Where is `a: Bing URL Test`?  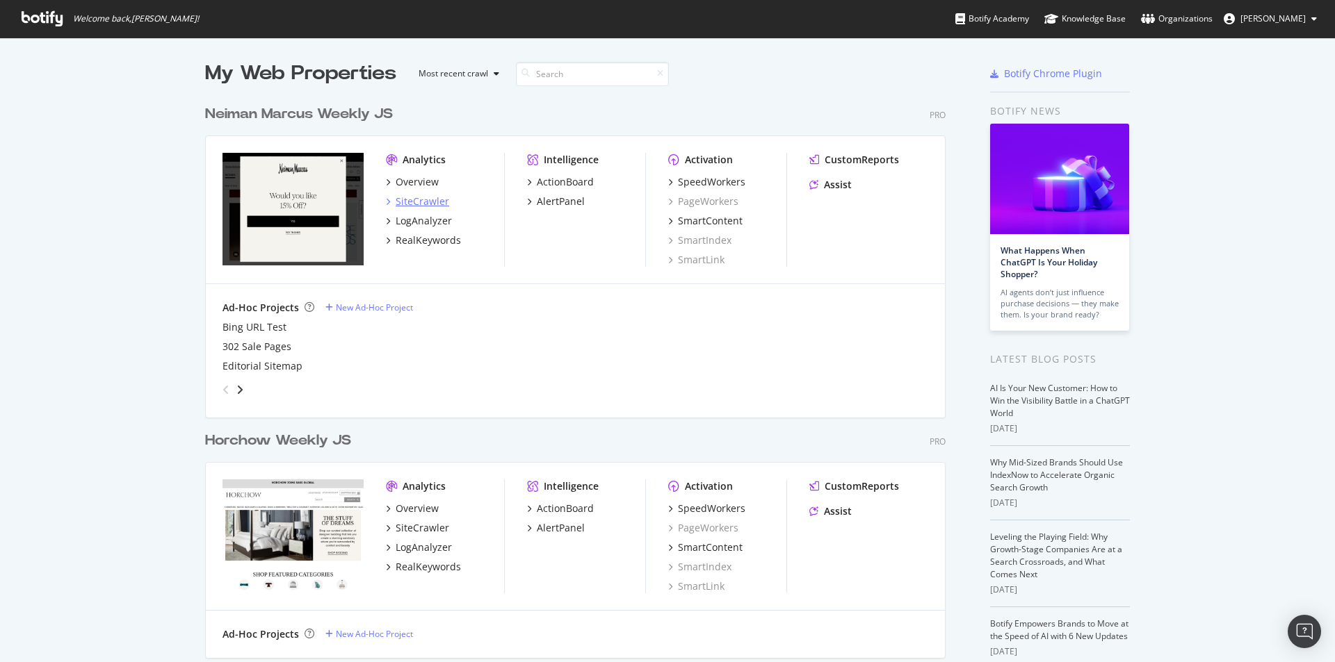
a: Bing URL Test is located at coordinates (254, 327).